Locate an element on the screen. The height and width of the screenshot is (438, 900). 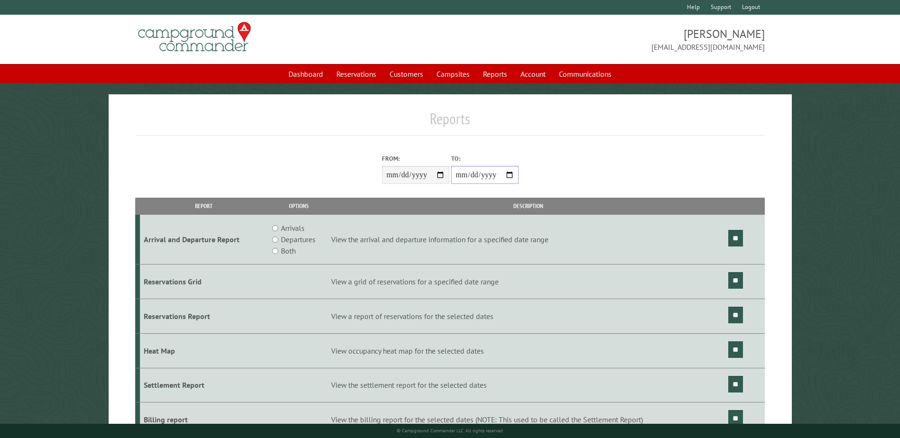
a: Customers is located at coordinates (406, 74).